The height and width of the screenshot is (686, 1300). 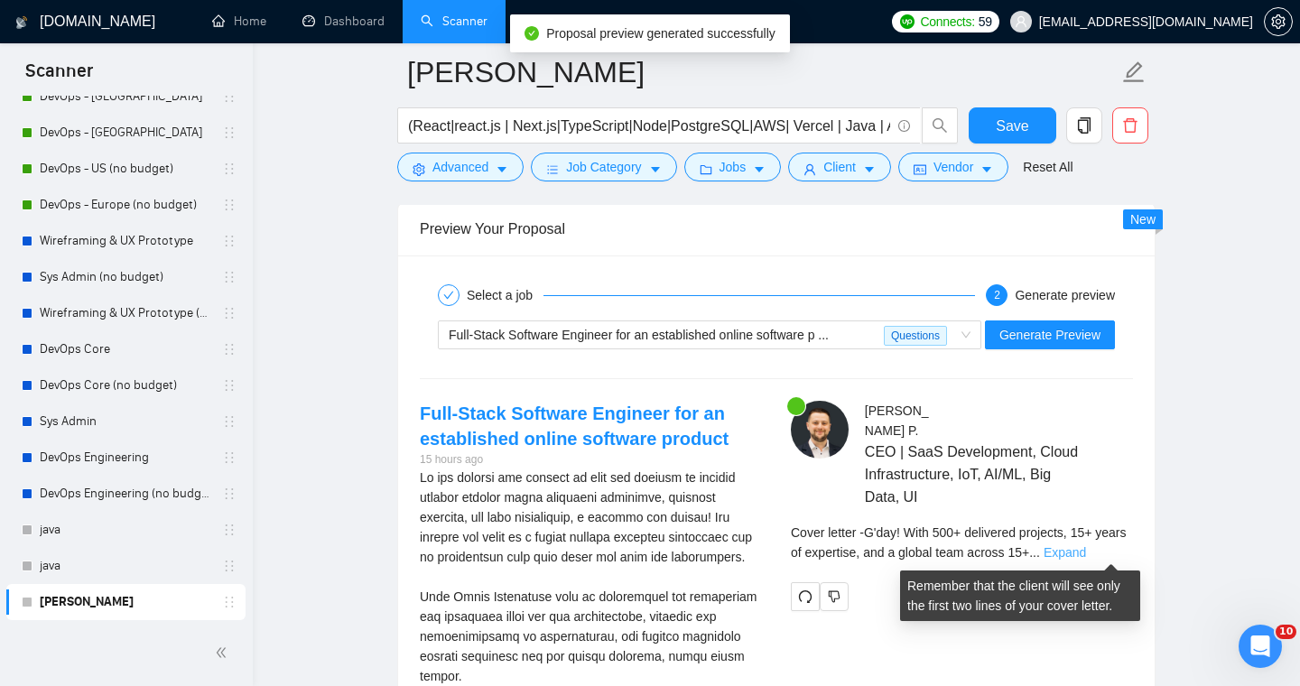 What do you see at coordinates (834, 597) in the screenshot?
I see `button: dislike` at bounding box center [834, 597].